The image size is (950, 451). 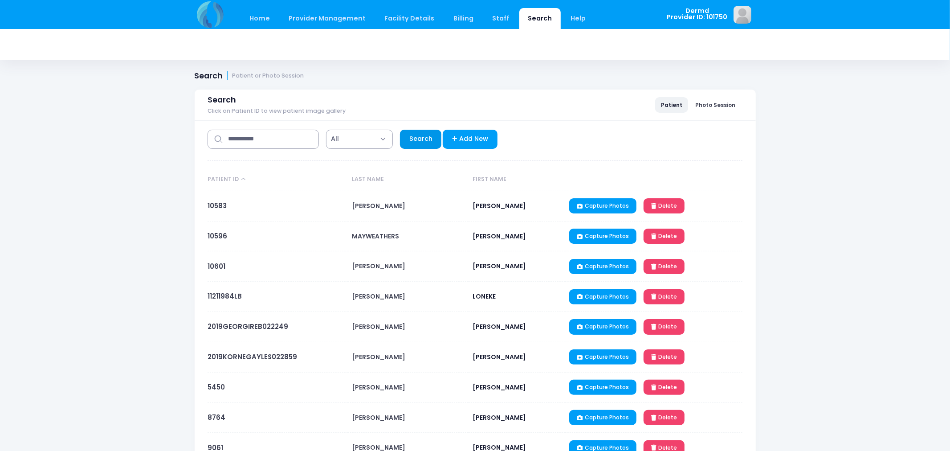 What do you see at coordinates (501, 18) in the screenshot?
I see `a: Staff` at bounding box center [501, 18].